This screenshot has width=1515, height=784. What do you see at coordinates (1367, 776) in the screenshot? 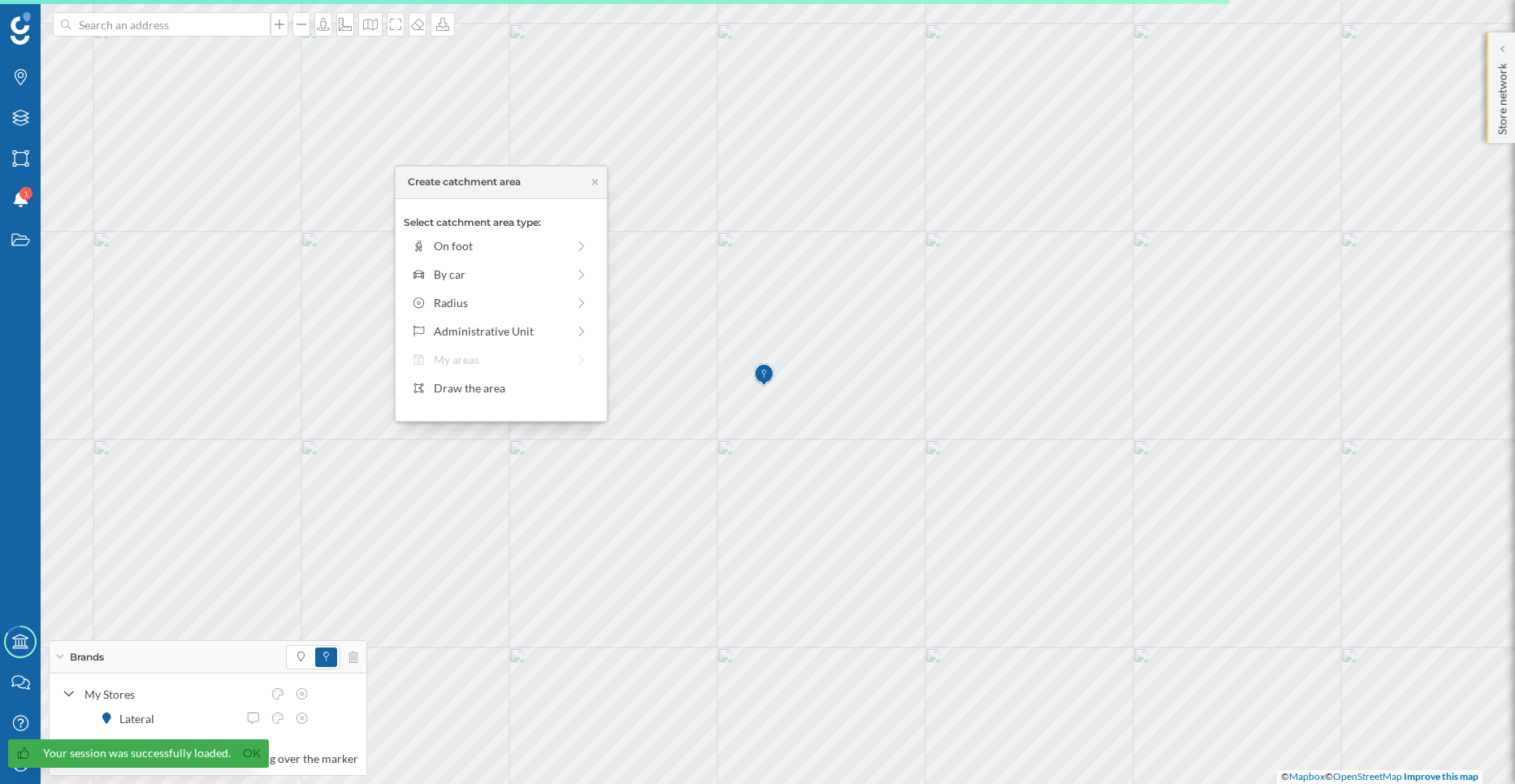
I see `a: OpenStreetMap` at bounding box center [1367, 776].